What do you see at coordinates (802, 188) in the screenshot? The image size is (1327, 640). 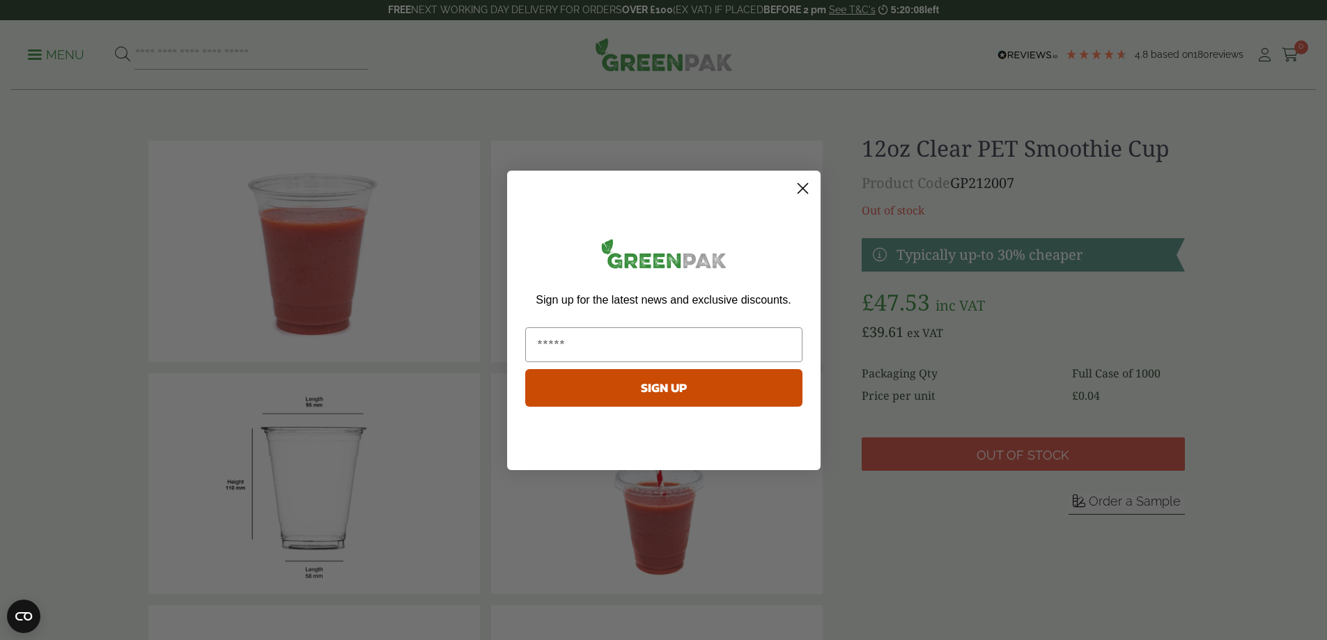 I see `button: Close dialog` at bounding box center [802, 188].